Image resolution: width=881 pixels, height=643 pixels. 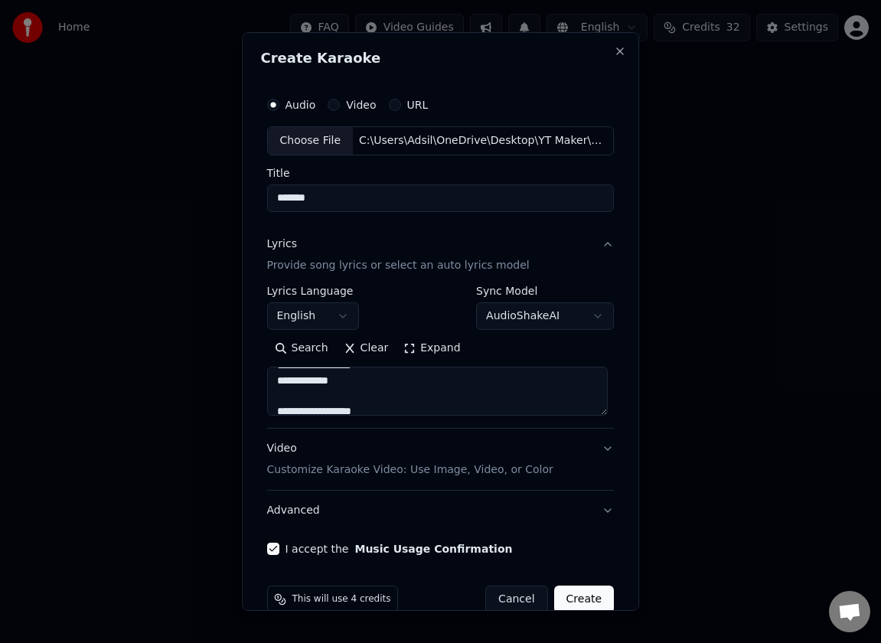 What do you see at coordinates (282, 244) in the screenshot?
I see `div: Lyrics` at bounding box center [282, 244].